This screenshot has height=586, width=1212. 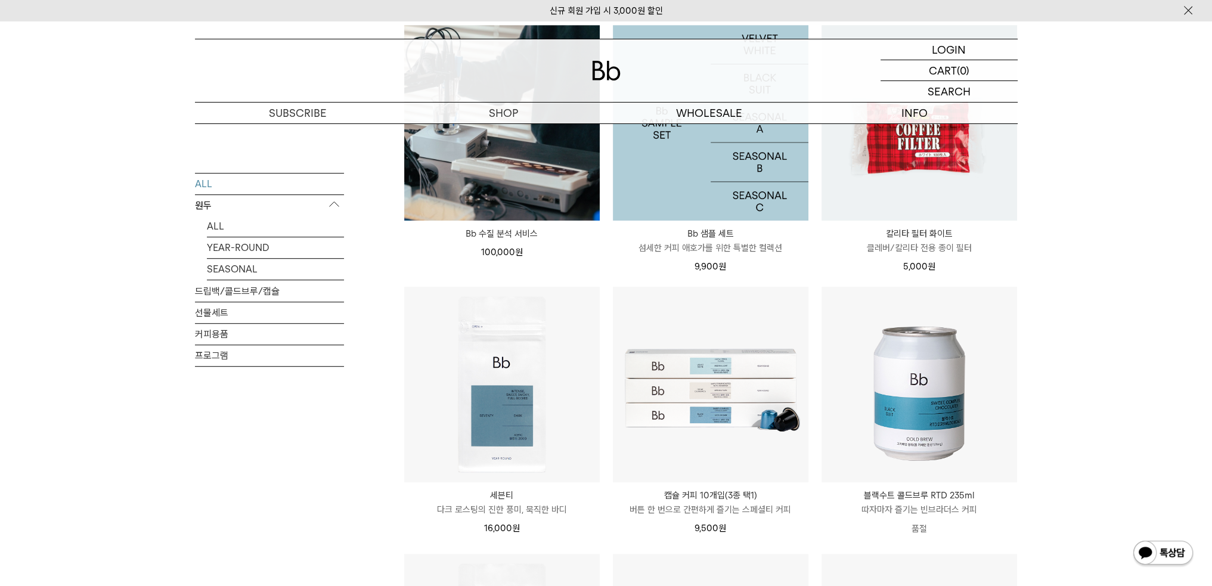 I want to click on a: 블랙수트 콜드브루 RTD 235ml 따자마자 즐기는 빈브라더스 커피, so click(x=920, y=503).